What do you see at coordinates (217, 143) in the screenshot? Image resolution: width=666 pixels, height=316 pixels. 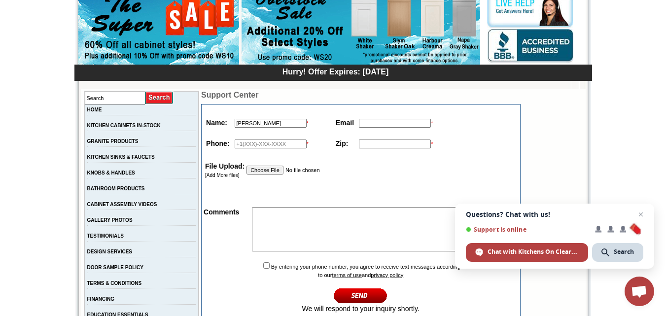 I see `strong: Phone:` at bounding box center [217, 143].